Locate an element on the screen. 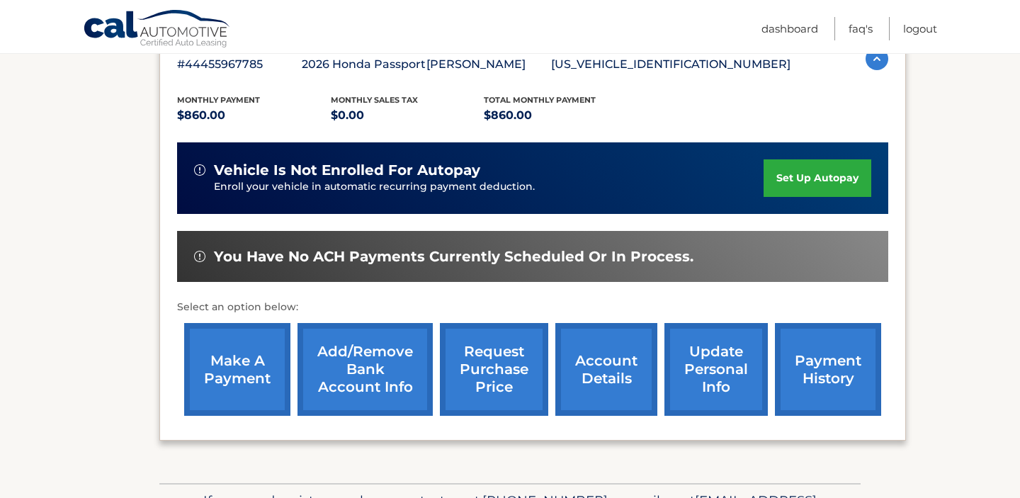  a: Cal Automotive is located at coordinates (157, 30).